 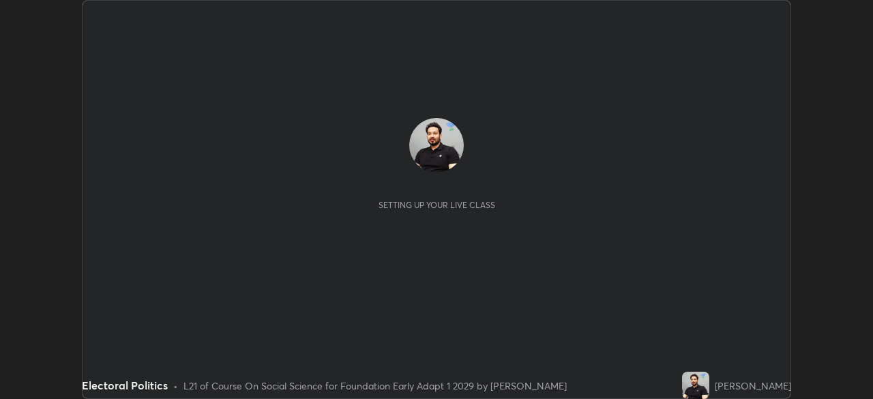 I want to click on div: Setting up your live class, so click(x=436, y=205).